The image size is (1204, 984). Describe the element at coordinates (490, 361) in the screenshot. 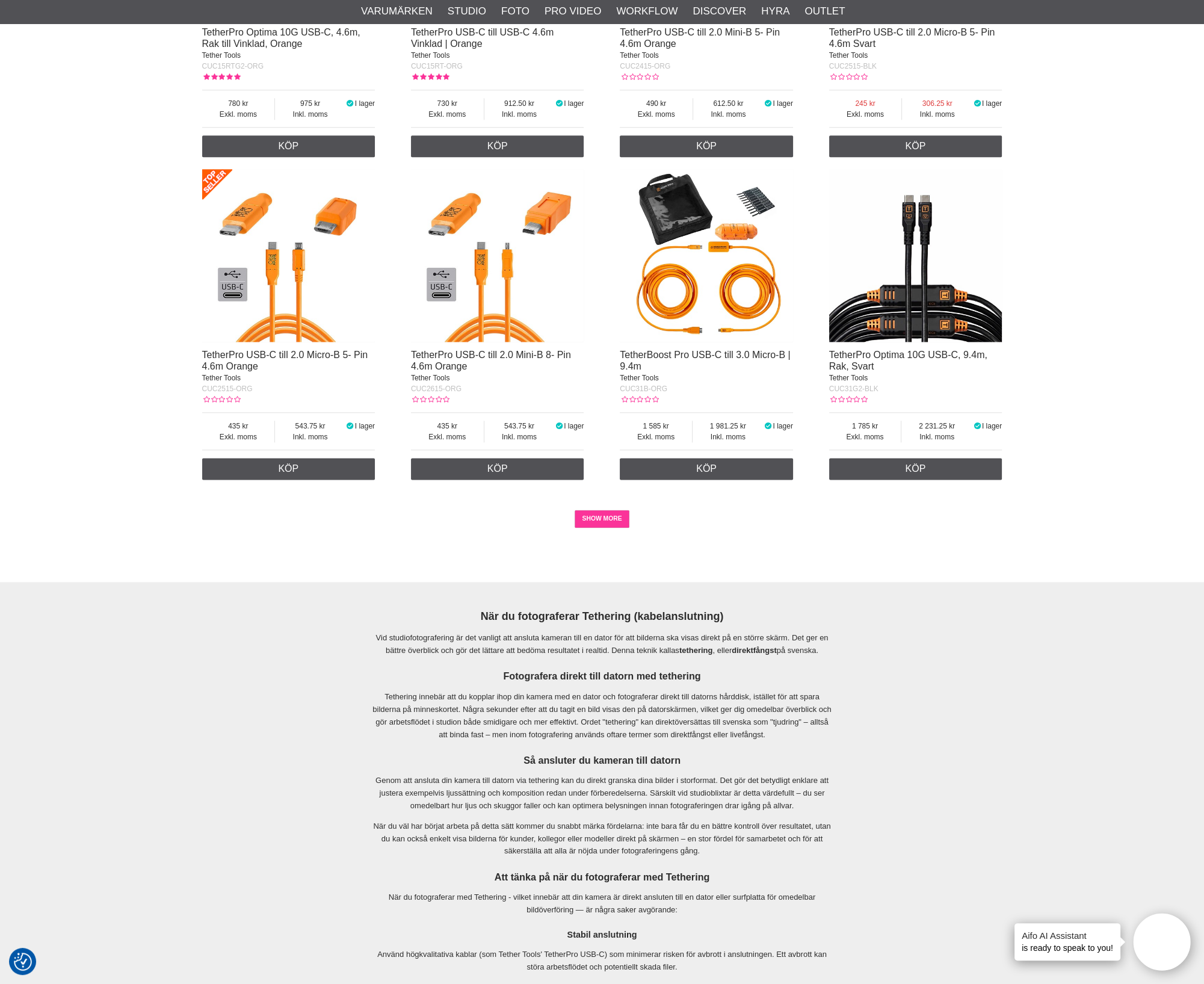

I see `a: TetherPro USB-C till 2.0 Mini-B 8- Pin 4.6m Orange` at that location.